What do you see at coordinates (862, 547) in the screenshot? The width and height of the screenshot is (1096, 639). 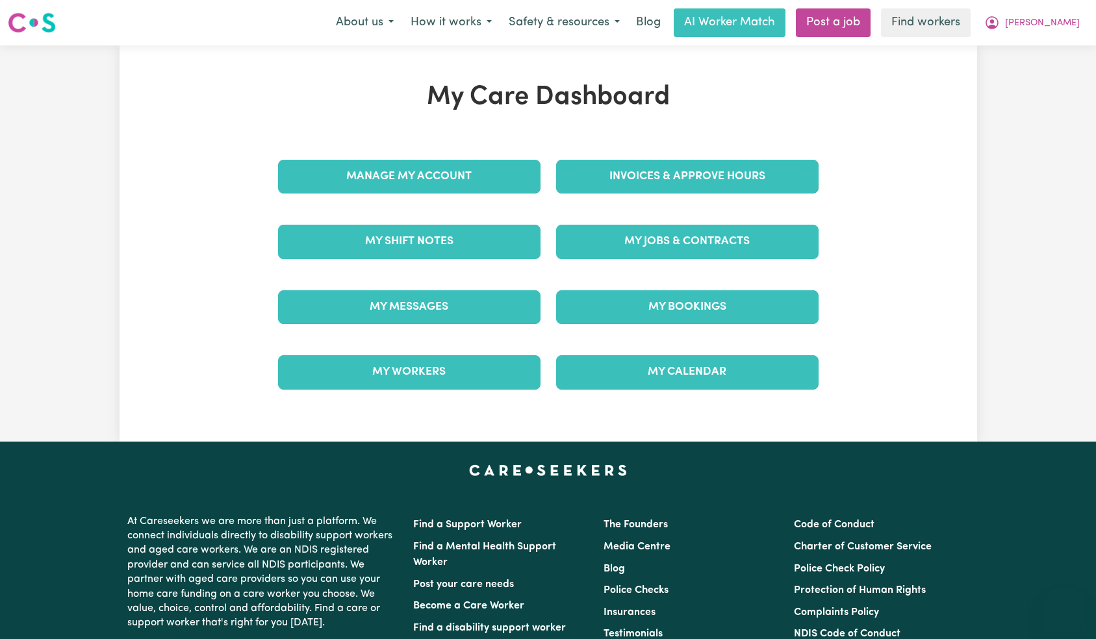 I see `a: Charter of Customer Service` at bounding box center [862, 547].